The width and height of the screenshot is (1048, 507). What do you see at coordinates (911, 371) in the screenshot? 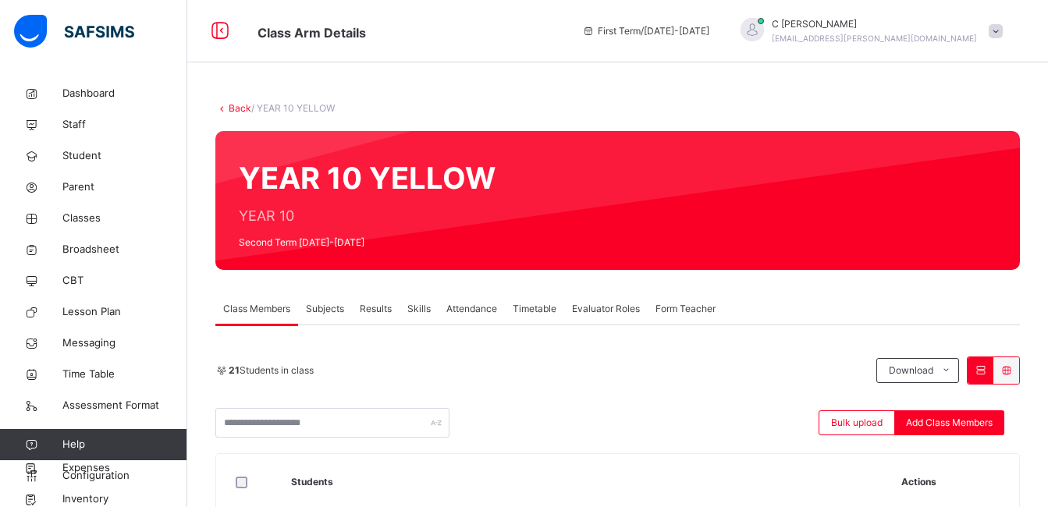
I see `span: Download` at bounding box center [911, 371].